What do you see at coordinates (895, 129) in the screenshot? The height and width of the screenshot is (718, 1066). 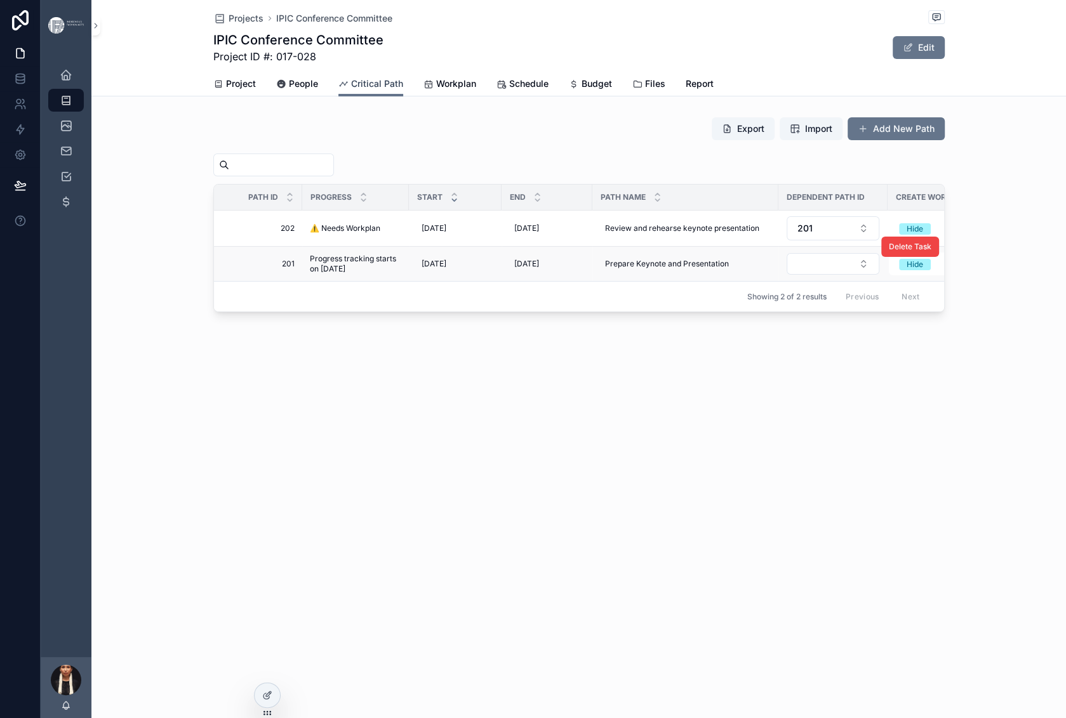 I see `a: Add New Path` at bounding box center [895, 129].